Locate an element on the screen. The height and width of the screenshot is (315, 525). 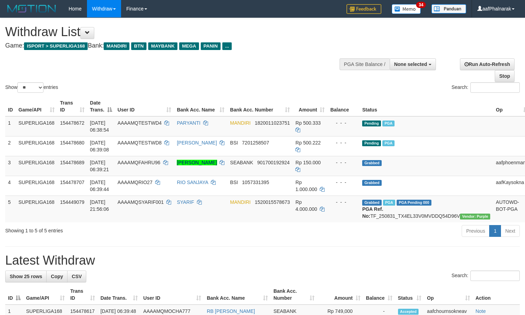
th: Date Trans.: activate to sort column descending is located at coordinates (101, 106).